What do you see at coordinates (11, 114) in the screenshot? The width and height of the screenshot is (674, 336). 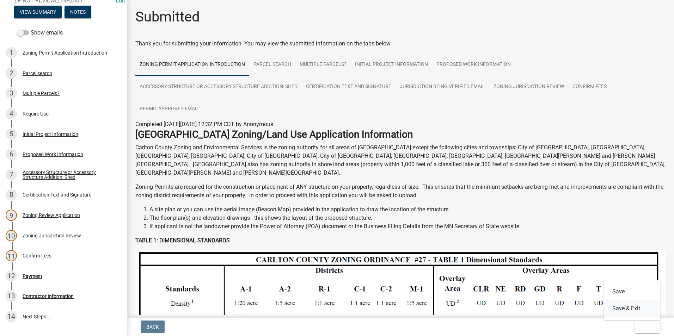 I see `div: 4` at bounding box center [11, 114].